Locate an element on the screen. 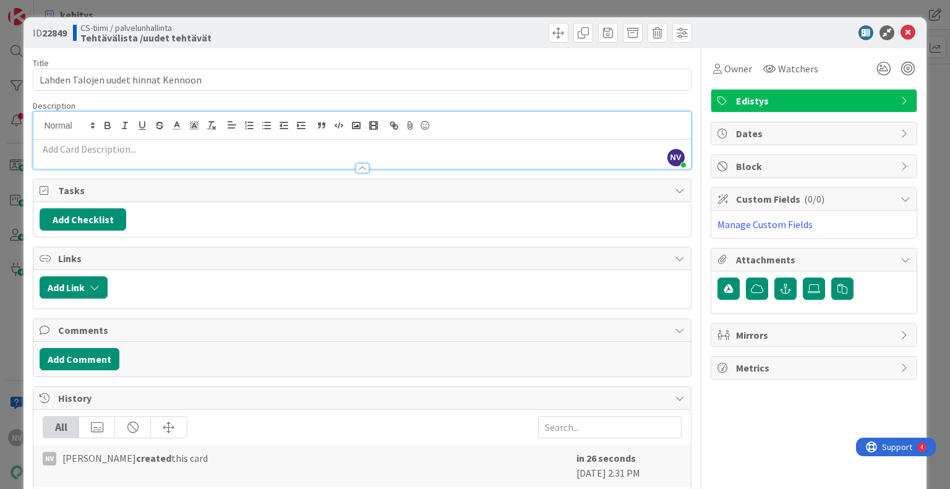 This screenshot has width=950, height=489. span: Support is located at coordinates (41, 9).